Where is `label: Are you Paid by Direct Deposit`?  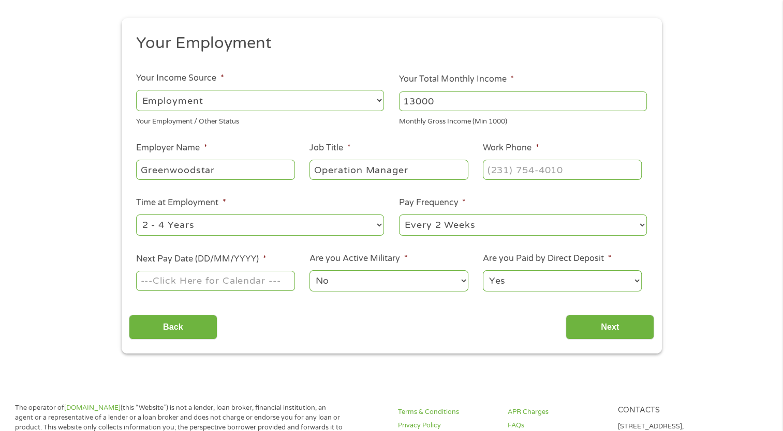 label: Are you Paid by Direct Deposit is located at coordinates (547, 259).